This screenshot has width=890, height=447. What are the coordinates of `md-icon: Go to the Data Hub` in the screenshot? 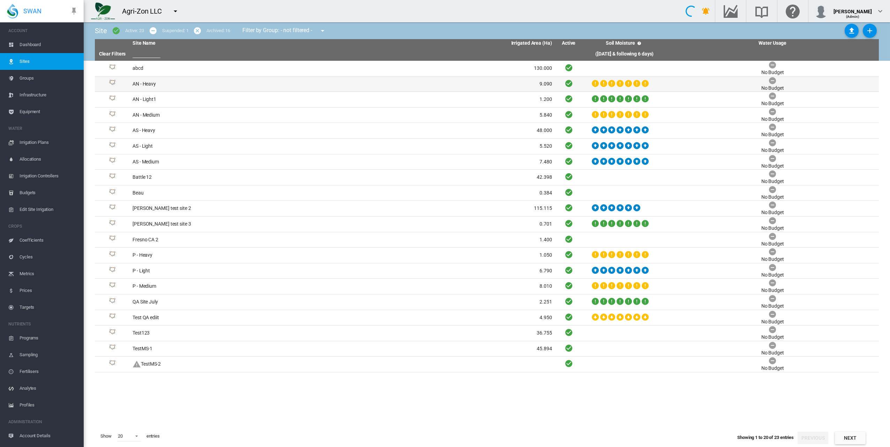 It's located at (731, 11).